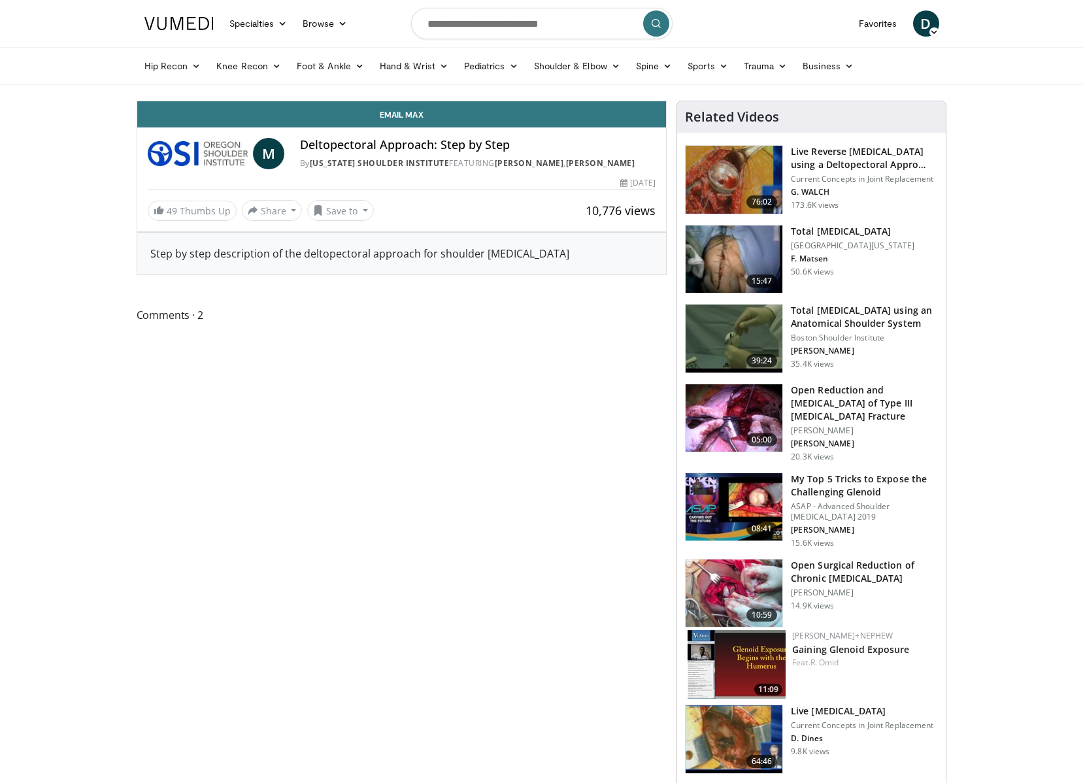  Describe the element at coordinates (737, 664) in the screenshot. I see `img: 116e8774-2da8-4dd5-8c7d-137b84cab4fd.150x105_q85_crop-smart_upscale.jpg` at that location.